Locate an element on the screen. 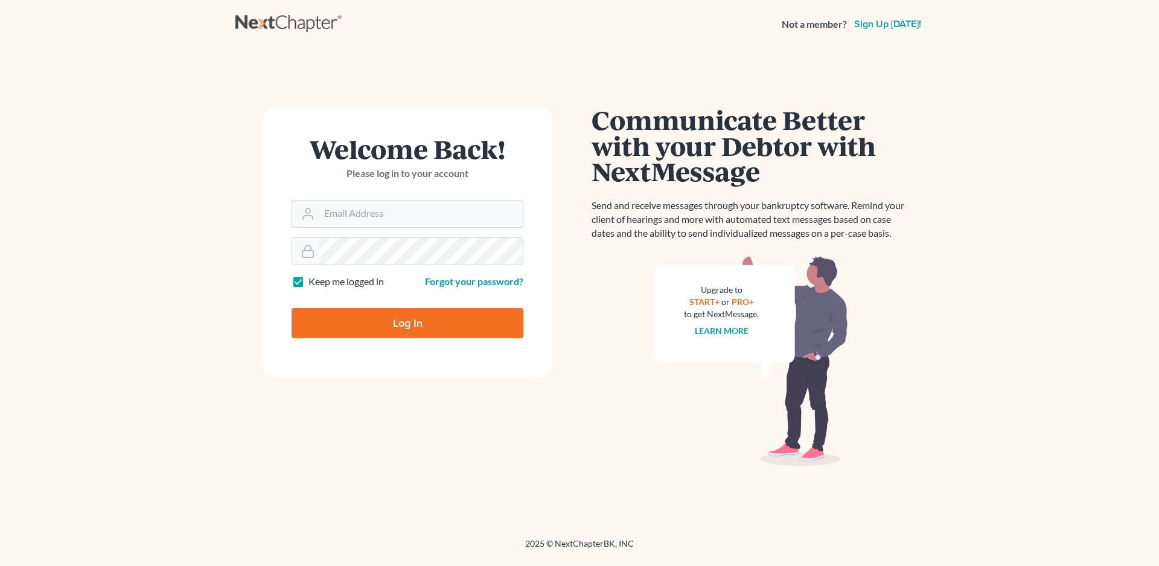  h1: Welcome Back! is located at coordinates (407, 148).